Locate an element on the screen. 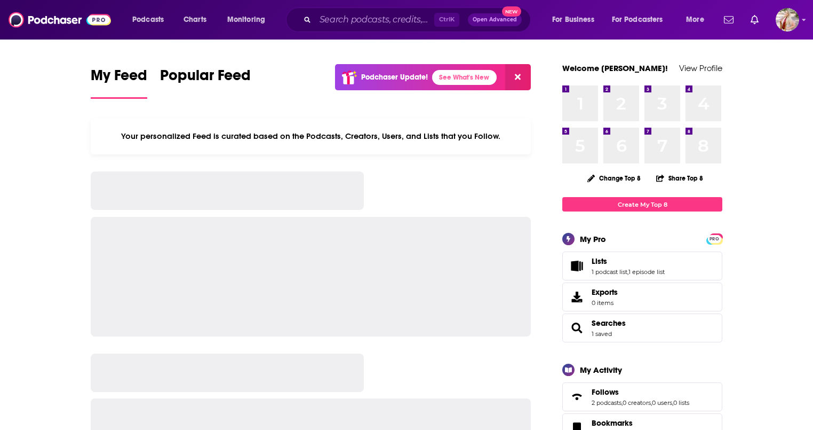 Image resolution: width=813 pixels, height=430 pixels. a: View Profile is located at coordinates (701, 68).